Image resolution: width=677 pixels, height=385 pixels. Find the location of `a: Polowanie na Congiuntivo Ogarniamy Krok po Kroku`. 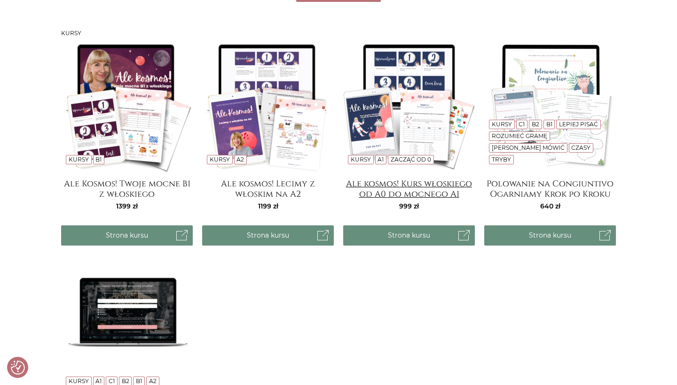

a: Polowanie na Congiuntivo Ogarniamy Krok po Kroku is located at coordinates (550, 188).